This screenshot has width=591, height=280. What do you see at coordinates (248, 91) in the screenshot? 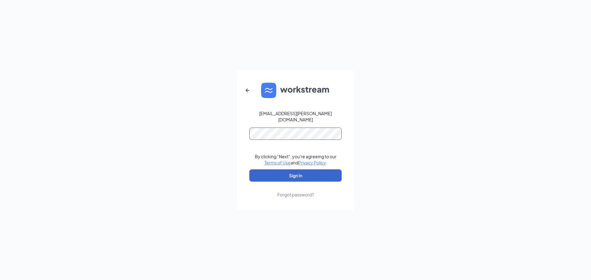
I see `svg: ArrowLeftNew` at bounding box center [248, 91].